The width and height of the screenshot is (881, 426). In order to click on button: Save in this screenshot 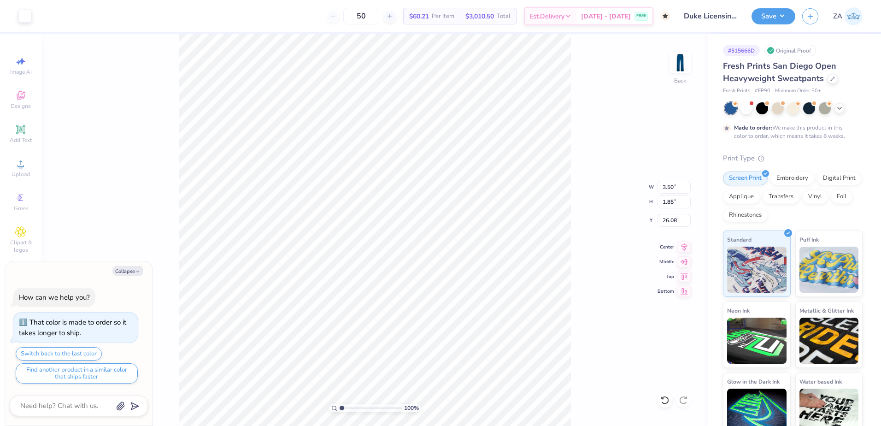, I will do `click(773, 16)`.